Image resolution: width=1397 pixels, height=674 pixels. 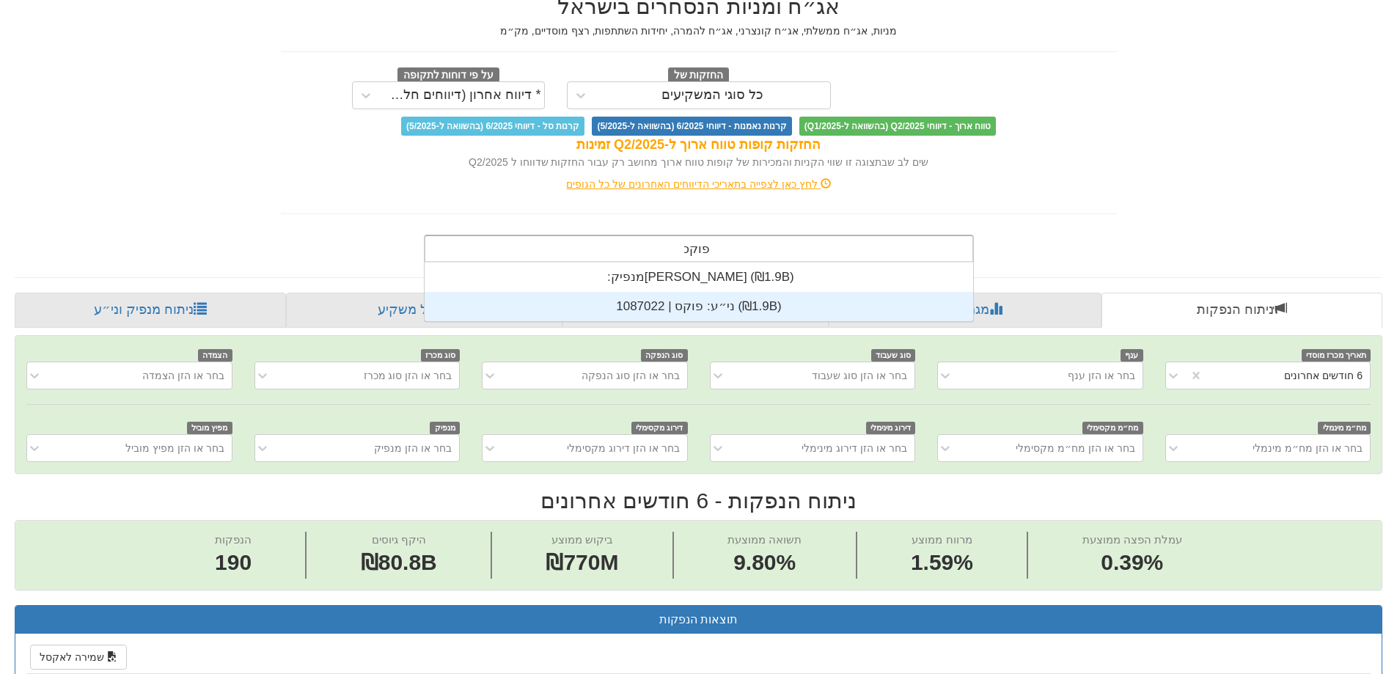 What do you see at coordinates (413, 448) in the screenshot?
I see `div: בחר או הזן מנפיק` at bounding box center [413, 448].